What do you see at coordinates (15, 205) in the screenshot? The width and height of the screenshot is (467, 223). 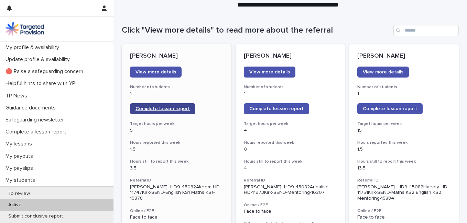 I see `p: Active` at bounding box center [15, 205].